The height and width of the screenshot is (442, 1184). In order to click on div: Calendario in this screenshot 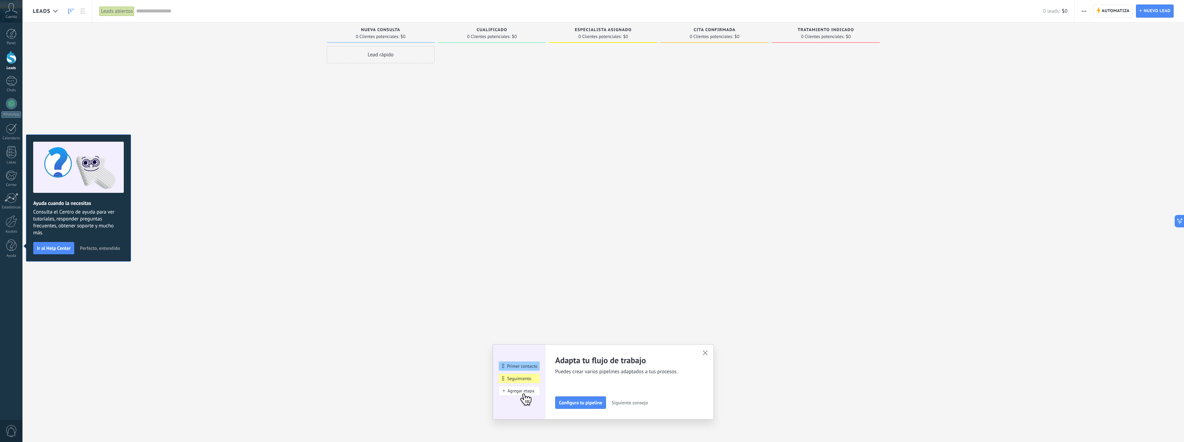, I will do `click(11, 138)`.